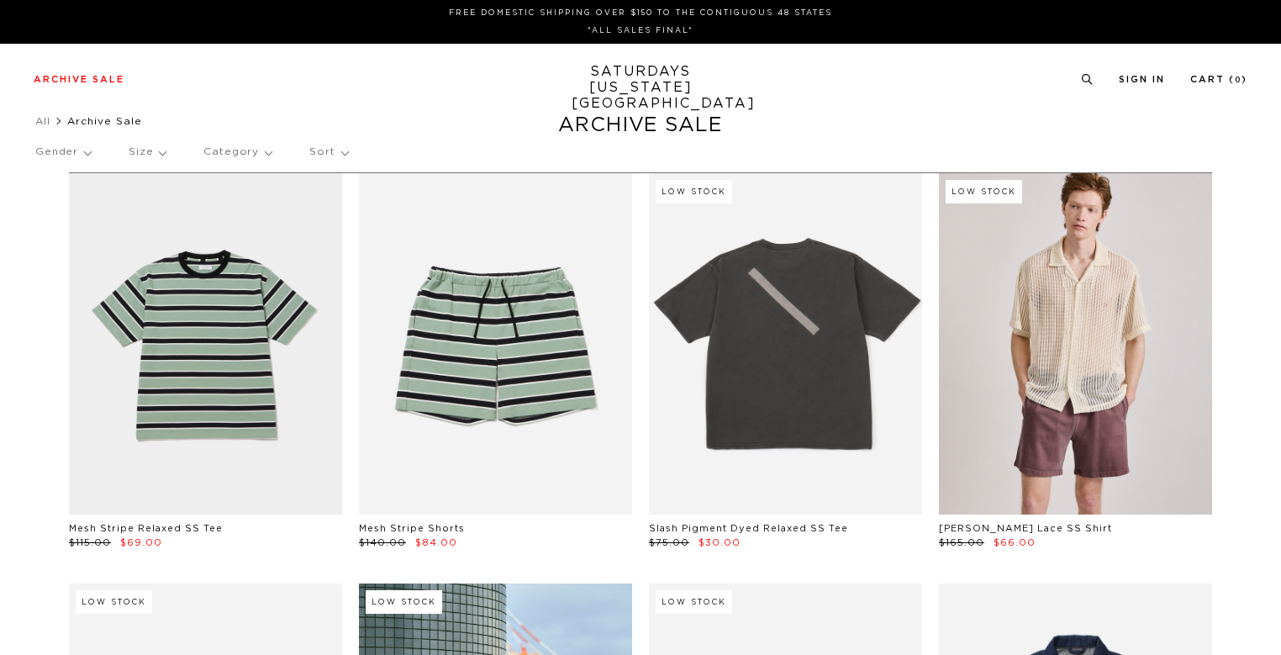  Describe the element at coordinates (962, 542) in the screenshot. I see `span: $165.00` at that location.